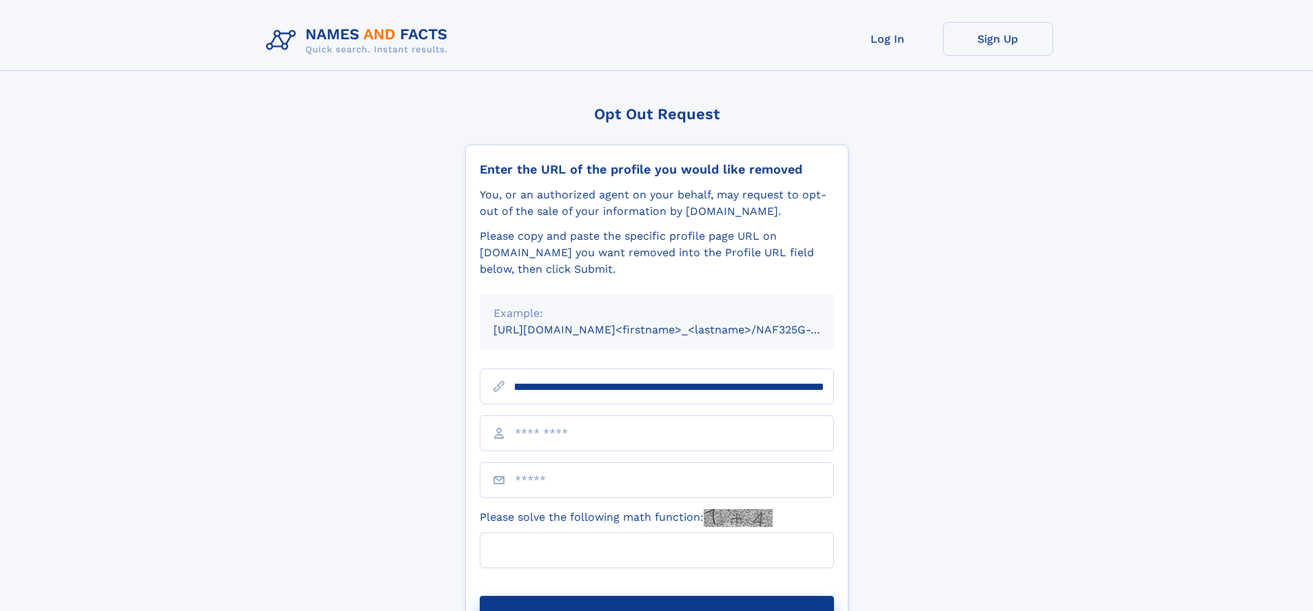 This screenshot has width=1313, height=611. What do you see at coordinates (888, 39) in the screenshot?
I see `a: Log In` at bounding box center [888, 39].